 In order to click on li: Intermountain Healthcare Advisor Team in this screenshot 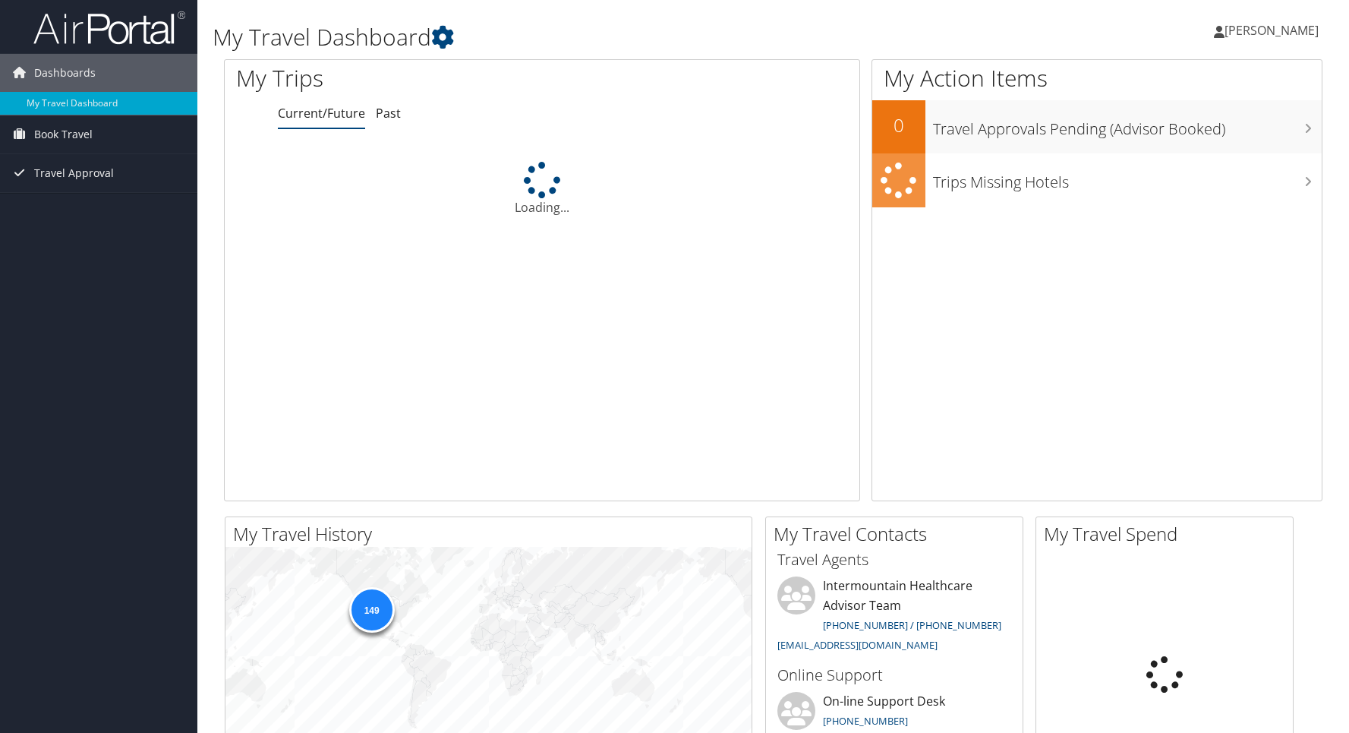, I will do `click(894, 616)`.